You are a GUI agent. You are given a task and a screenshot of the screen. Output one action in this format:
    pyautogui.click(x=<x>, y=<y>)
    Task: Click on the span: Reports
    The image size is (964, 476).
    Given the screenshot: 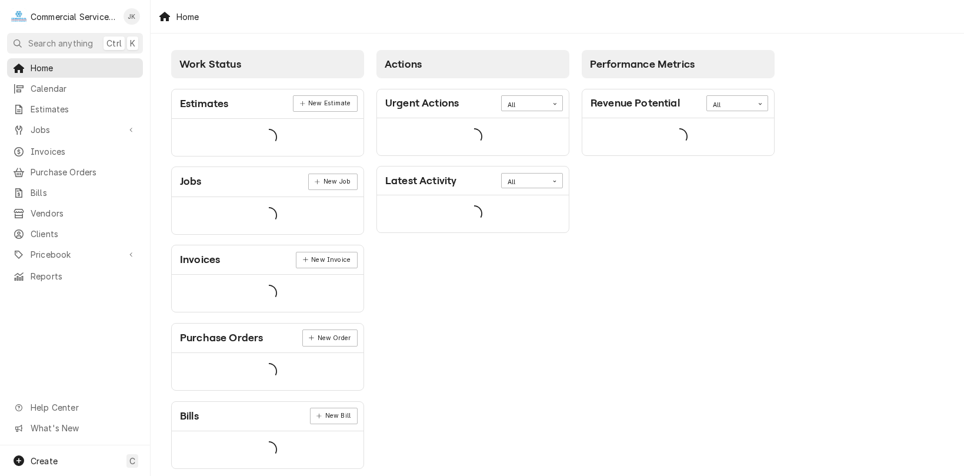 What is the action you would take?
    pyautogui.click(x=84, y=276)
    